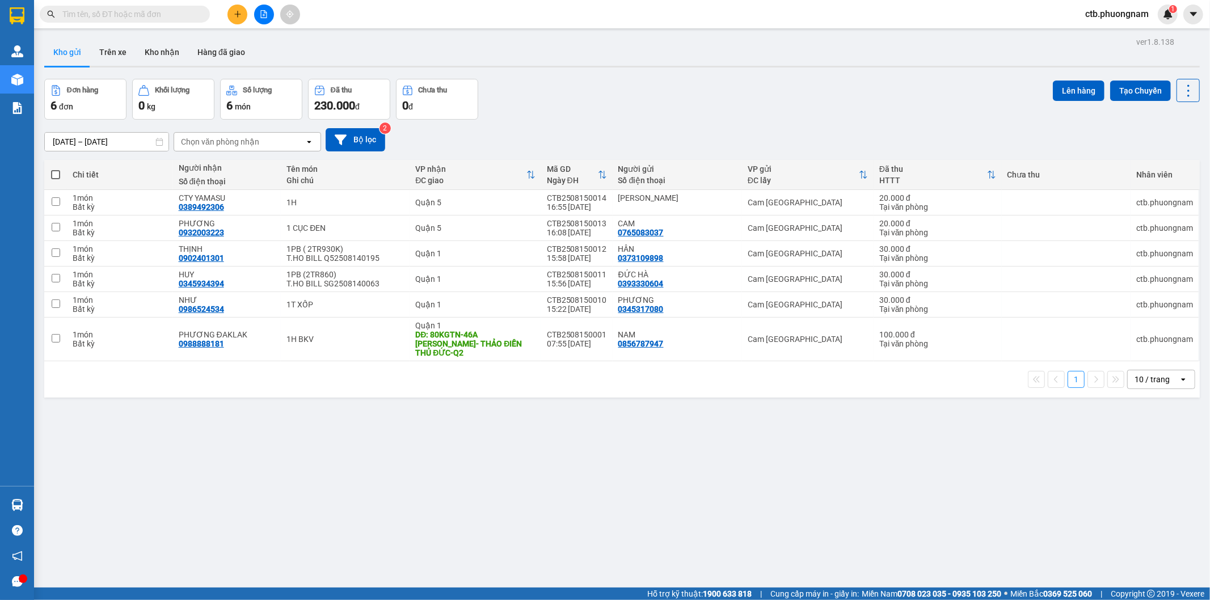 This screenshot has width=1210, height=600. What do you see at coordinates (699, 594) in the screenshot?
I see `span: Hỗ trợ kỹ thuật:` at bounding box center [699, 594].